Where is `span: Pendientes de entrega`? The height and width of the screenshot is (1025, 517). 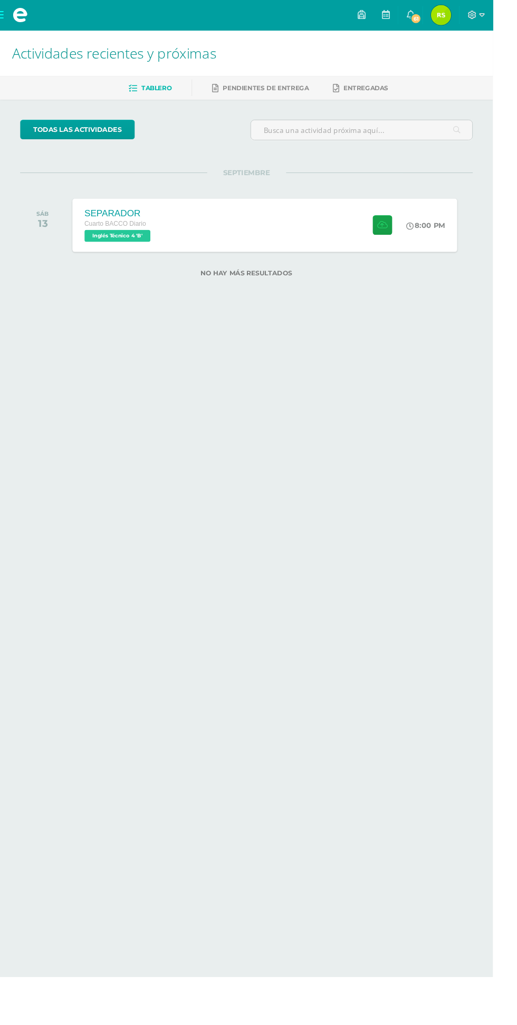 span: Pendientes de entrega is located at coordinates (278, 92).